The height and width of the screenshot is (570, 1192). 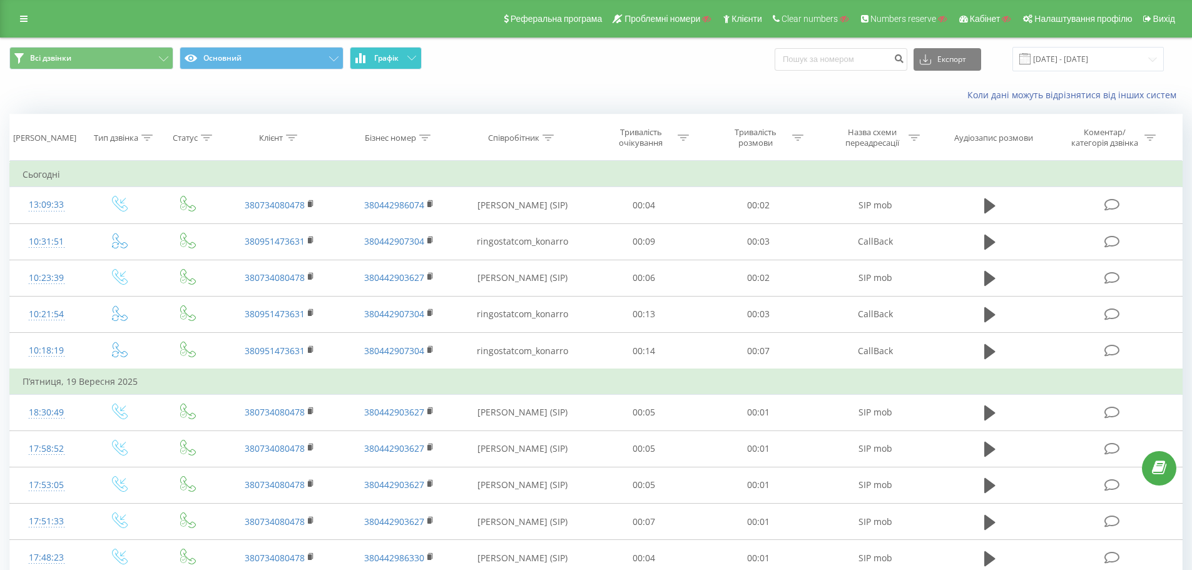 I want to click on span: Налаштування профілю, so click(x=1083, y=19).